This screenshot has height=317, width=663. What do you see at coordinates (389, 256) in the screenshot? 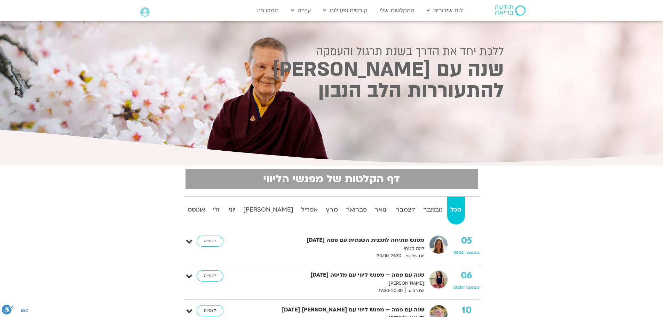
I see `span: 20:00-21:30` at bounding box center [389, 256].